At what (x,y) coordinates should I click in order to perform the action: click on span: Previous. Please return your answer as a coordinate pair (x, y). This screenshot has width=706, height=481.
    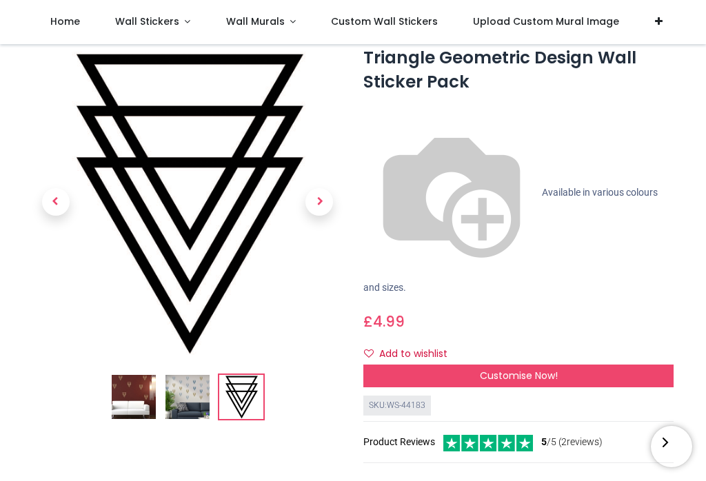
    Looking at the image, I should click on (56, 203).